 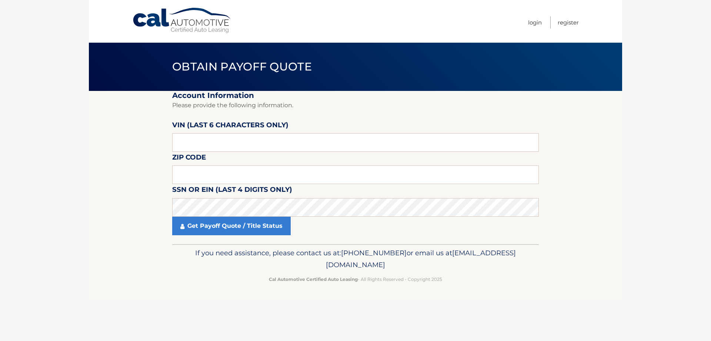 I want to click on label: SSN or EIN (last 4 digits only), so click(x=232, y=190).